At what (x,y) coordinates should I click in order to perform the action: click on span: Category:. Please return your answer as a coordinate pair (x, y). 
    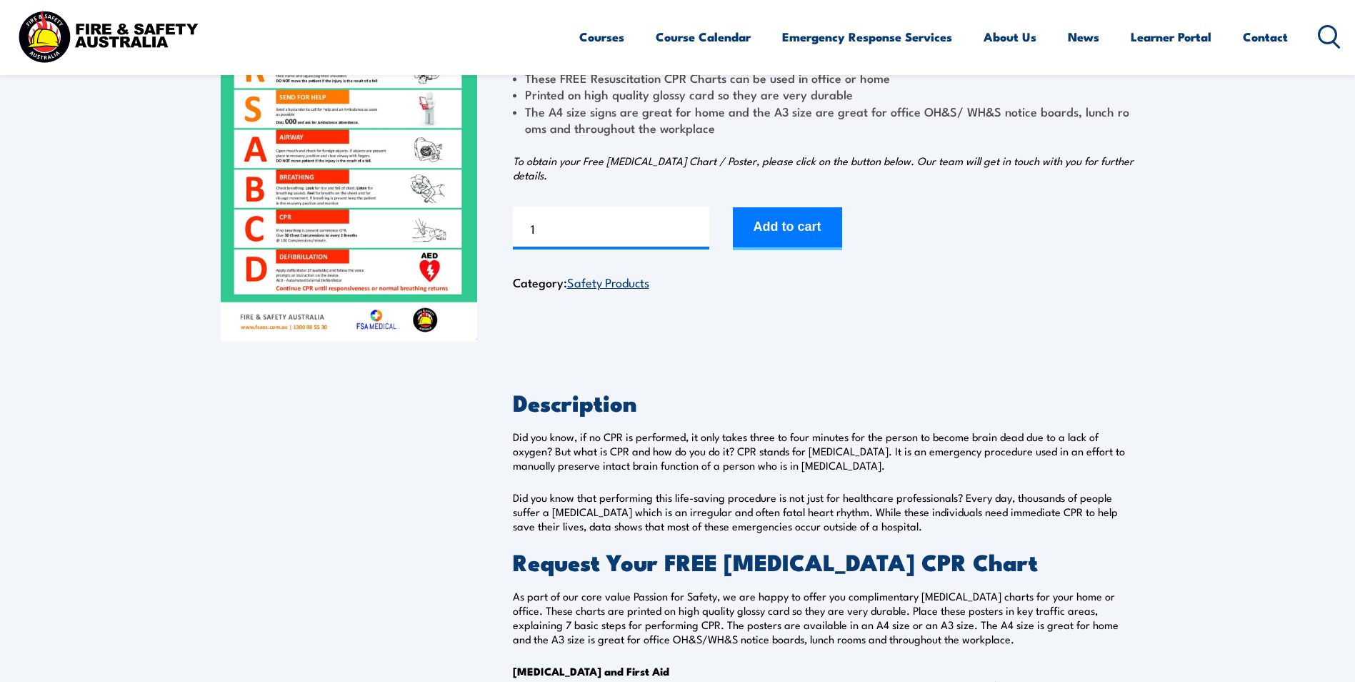
    Looking at the image, I should click on (581, 282).